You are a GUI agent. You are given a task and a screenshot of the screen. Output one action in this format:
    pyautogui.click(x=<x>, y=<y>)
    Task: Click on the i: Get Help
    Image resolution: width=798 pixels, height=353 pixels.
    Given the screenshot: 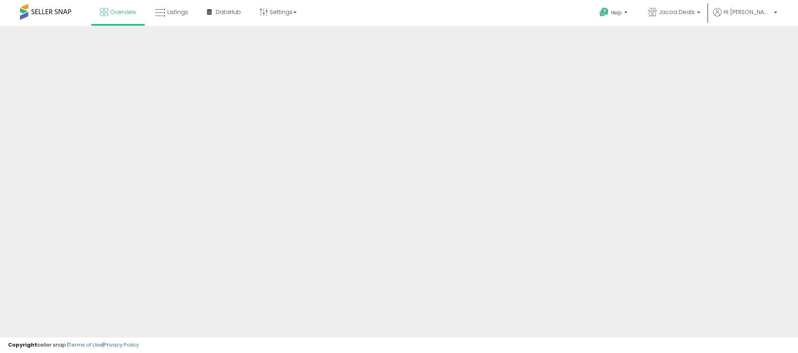 What is the action you would take?
    pyautogui.click(x=604, y=12)
    